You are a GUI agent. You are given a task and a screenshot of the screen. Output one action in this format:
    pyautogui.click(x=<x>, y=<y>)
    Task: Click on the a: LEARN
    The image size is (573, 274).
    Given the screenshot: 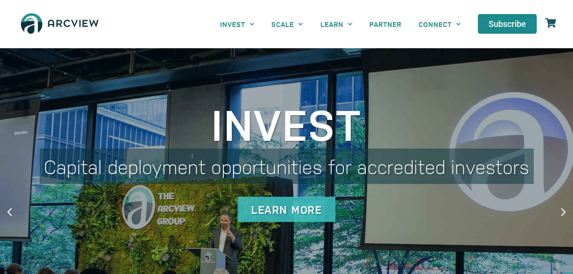 What is the action you would take?
    pyautogui.click(x=336, y=24)
    